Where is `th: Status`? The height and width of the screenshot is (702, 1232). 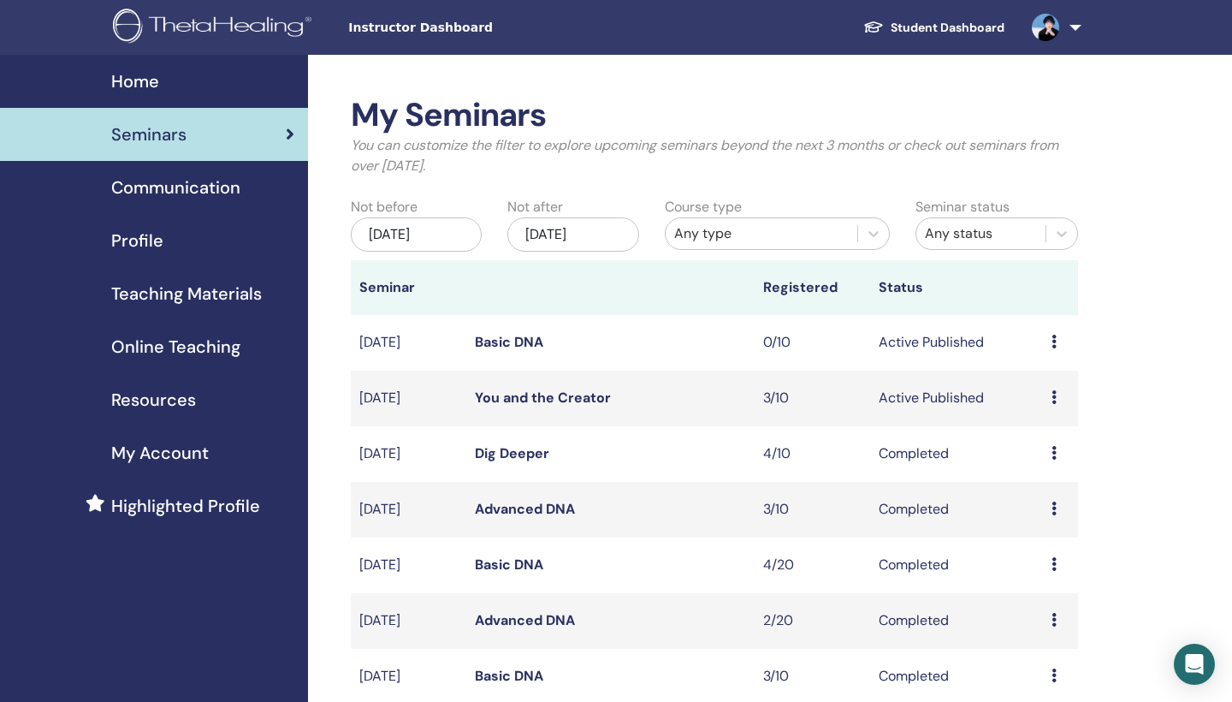
th: Status is located at coordinates (957, 287).